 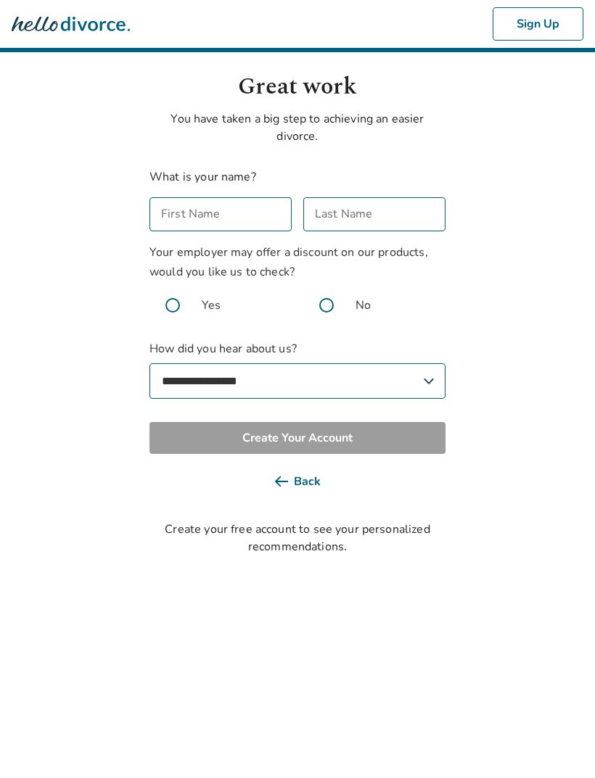 I want to click on select: How did you hear about us?, so click(x=297, y=381).